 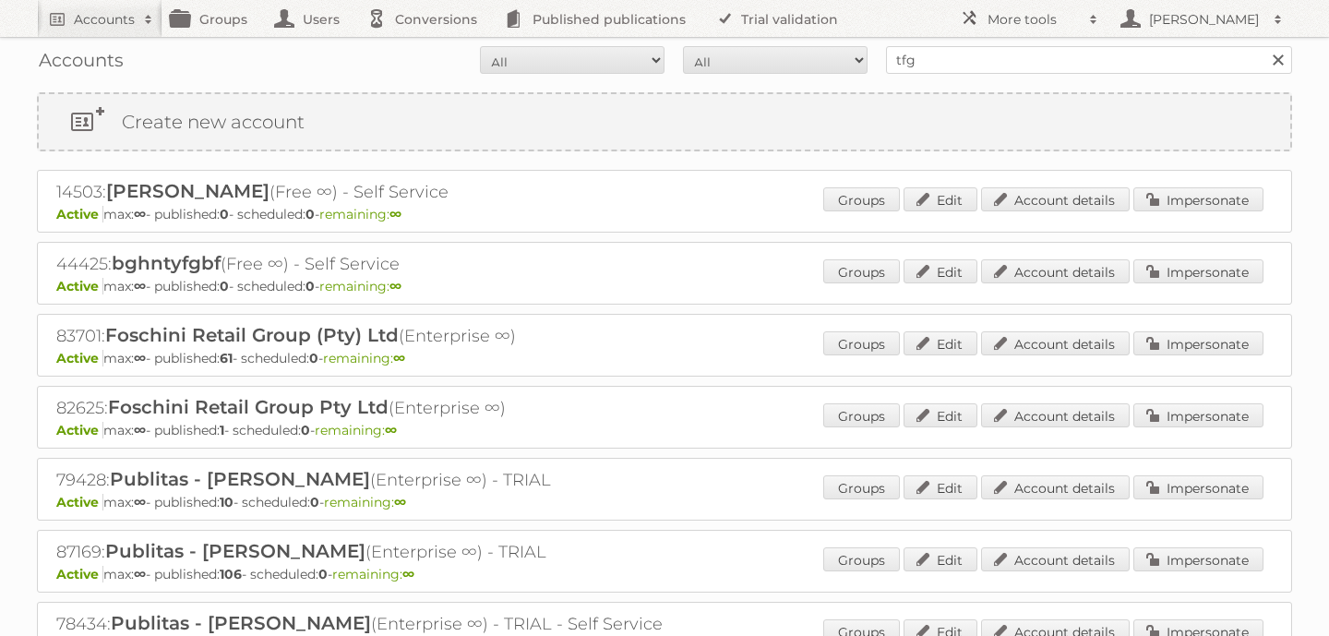 I want to click on h2: 79428: (Enterprise ∞) - TRIAL, so click(x=379, y=480).